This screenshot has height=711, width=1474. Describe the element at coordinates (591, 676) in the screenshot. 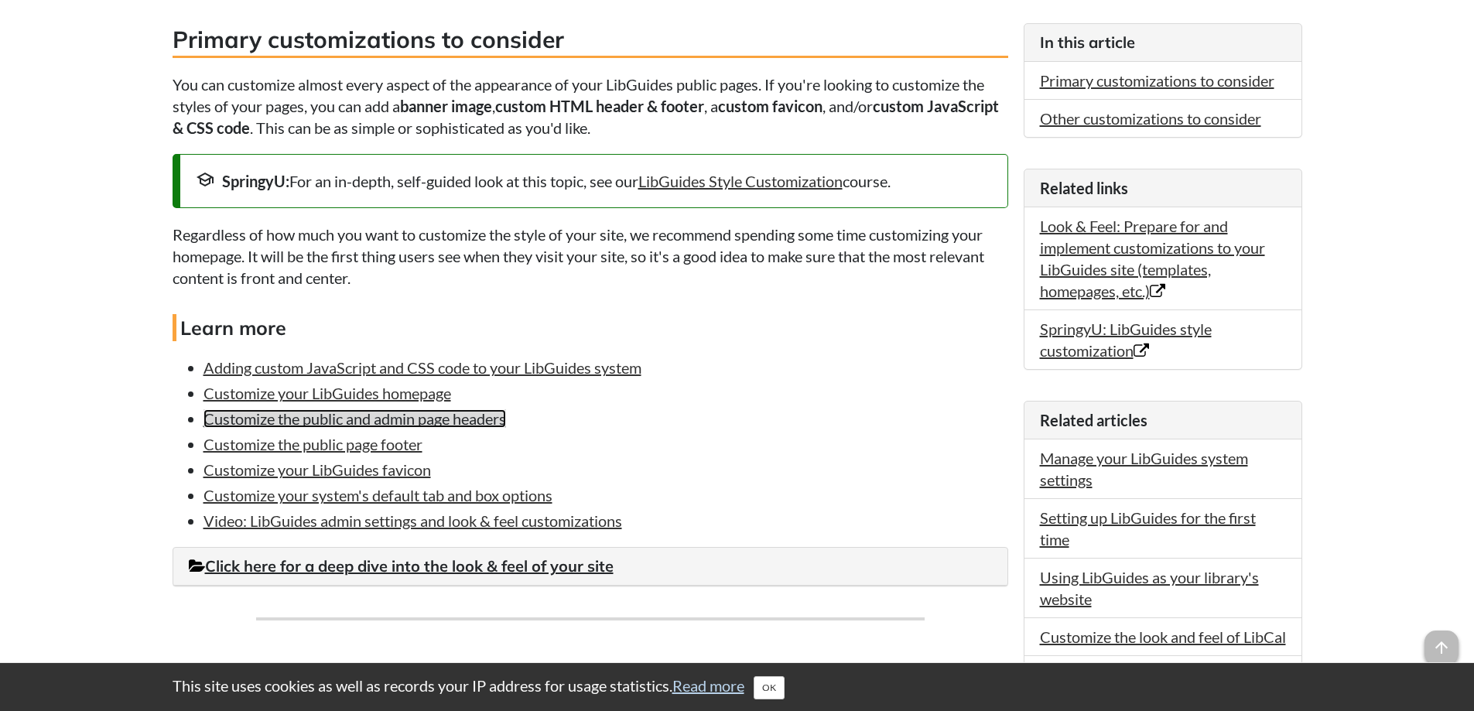

I see `h3: Other customizations to consider` at that location.